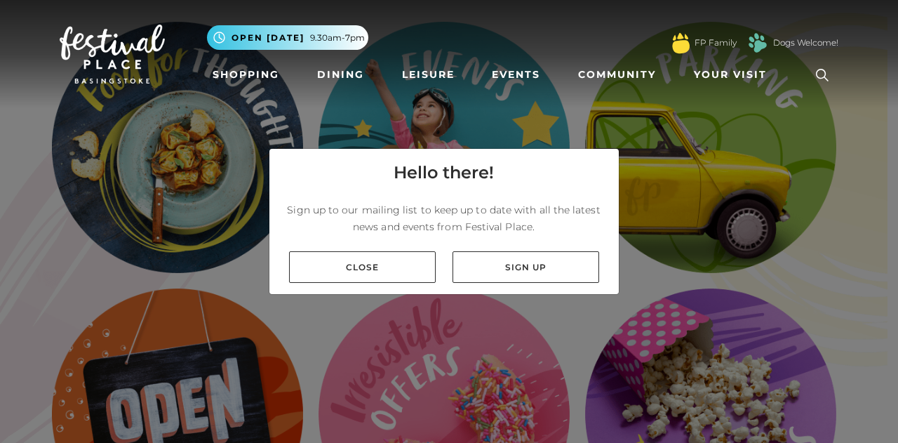  Describe the element at coordinates (734, 74) in the screenshot. I see `a: Your Visit` at that location.